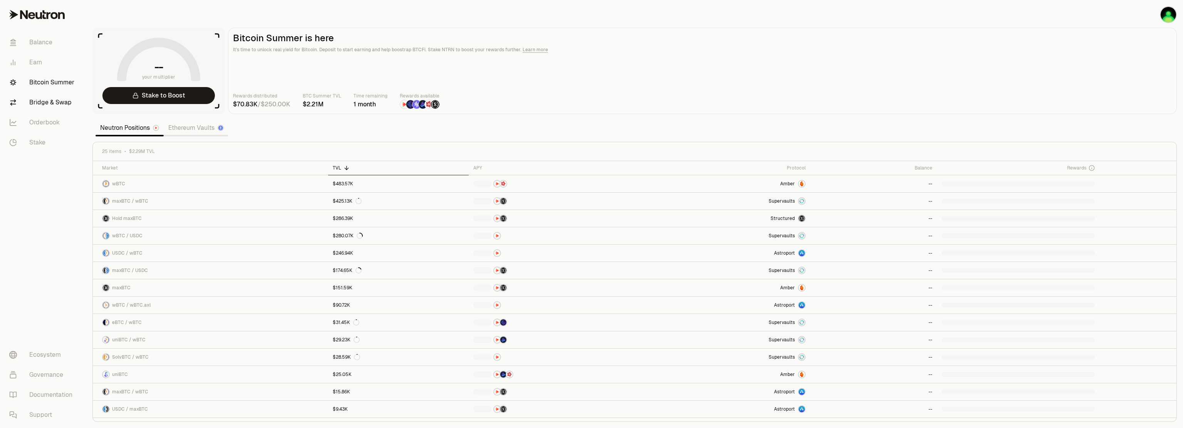 The width and height of the screenshot is (1183, 428). I want to click on a: Stake to Boost, so click(159, 95).